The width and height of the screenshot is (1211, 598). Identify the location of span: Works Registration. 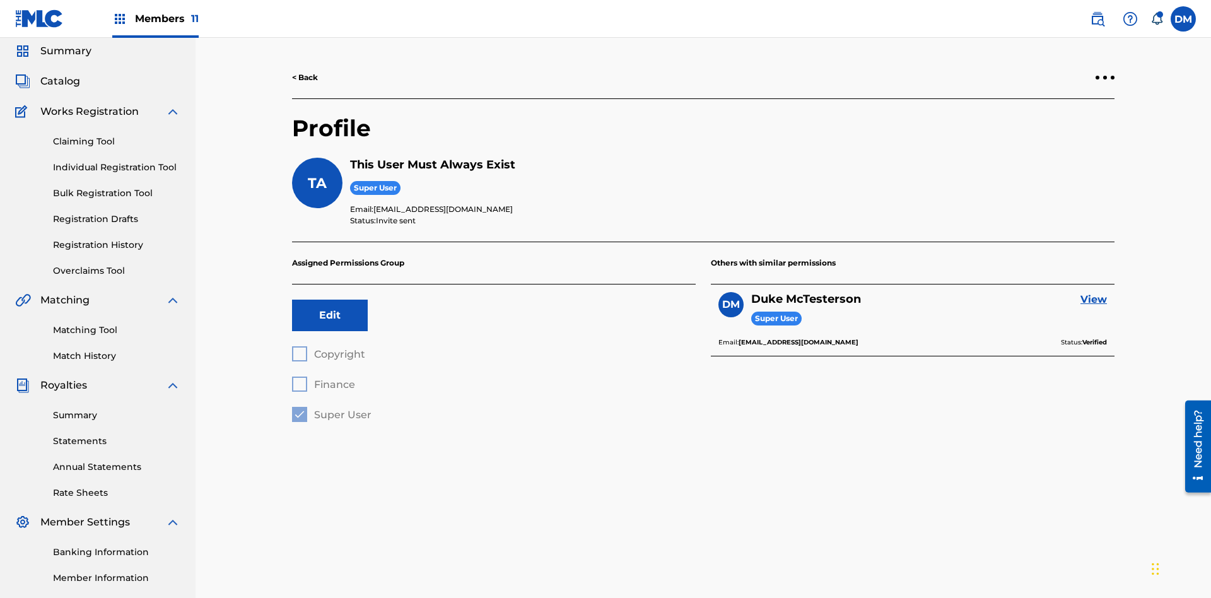
(90, 112).